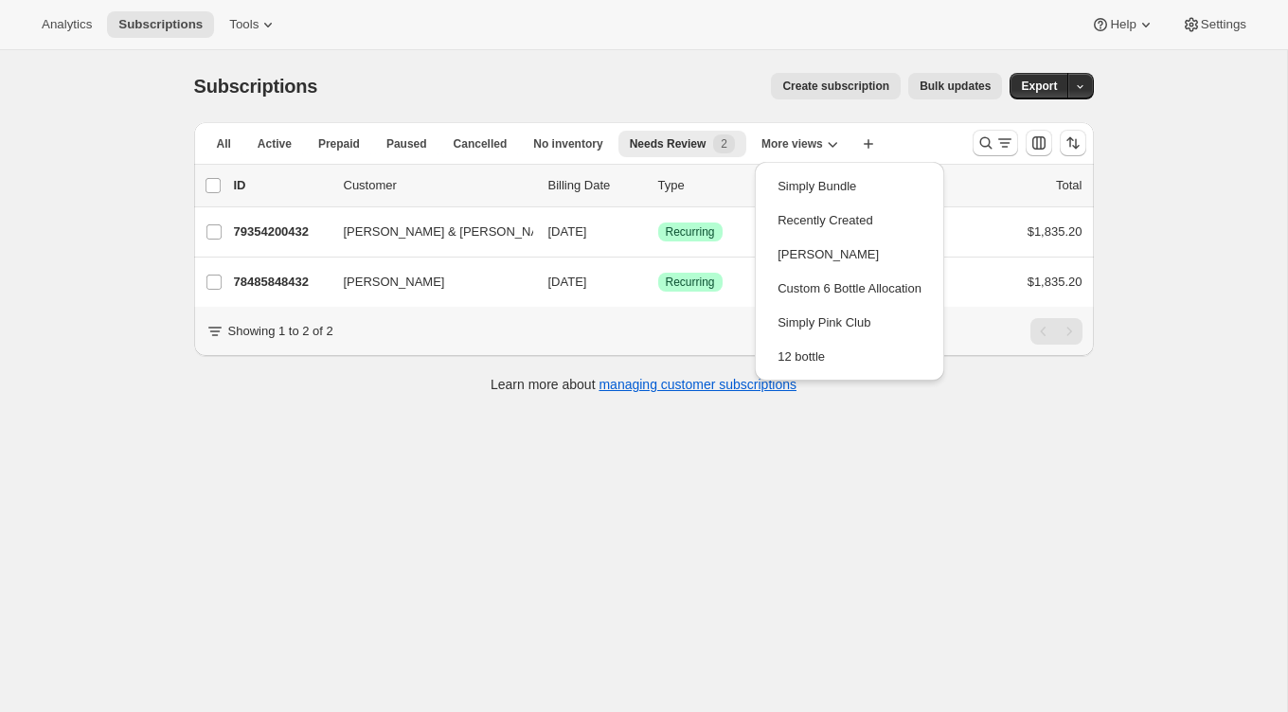 Image resolution: width=1288 pixels, height=712 pixels. What do you see at coordinates (280, 331) in the screenshot?
I see `p: Showing 1 to 2 of 2` at bounding box center [280, 331].